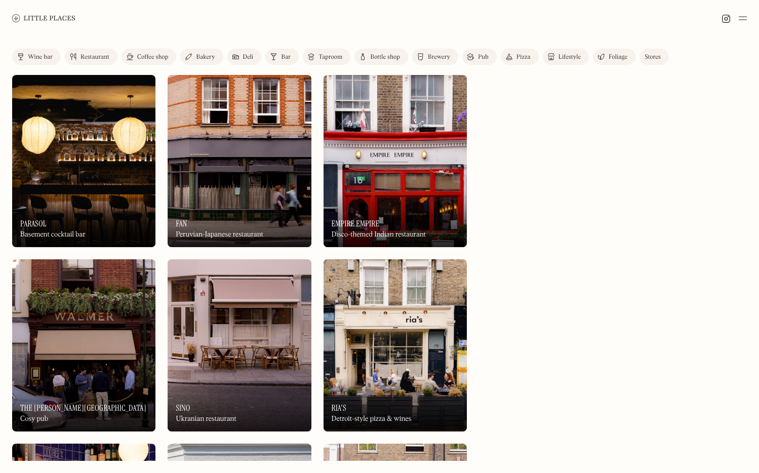 This screenshot has height=473, width=759. I want to click on div: Stores, so click(652, 57).